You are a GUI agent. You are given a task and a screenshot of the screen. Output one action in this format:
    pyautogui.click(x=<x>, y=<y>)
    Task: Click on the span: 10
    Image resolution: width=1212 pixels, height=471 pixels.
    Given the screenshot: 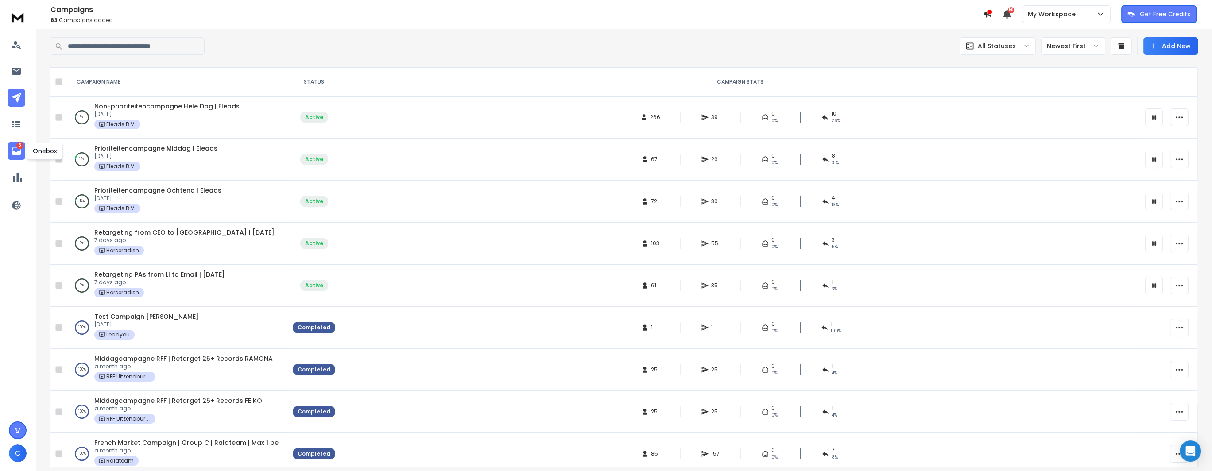 What is the action you would take?
    pyautogui.click(x=834, y=114)
    